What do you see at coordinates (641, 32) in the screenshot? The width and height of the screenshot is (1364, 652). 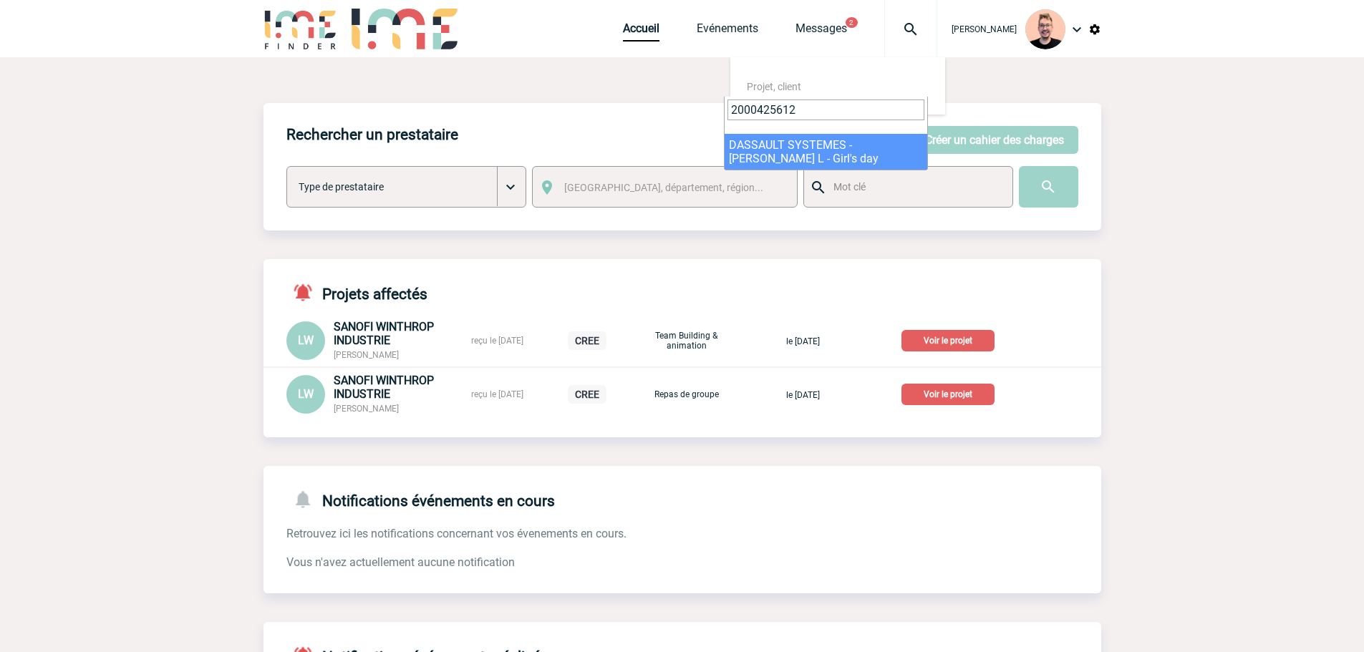 I see `a: Accueil` at bounding box center [641, 32].